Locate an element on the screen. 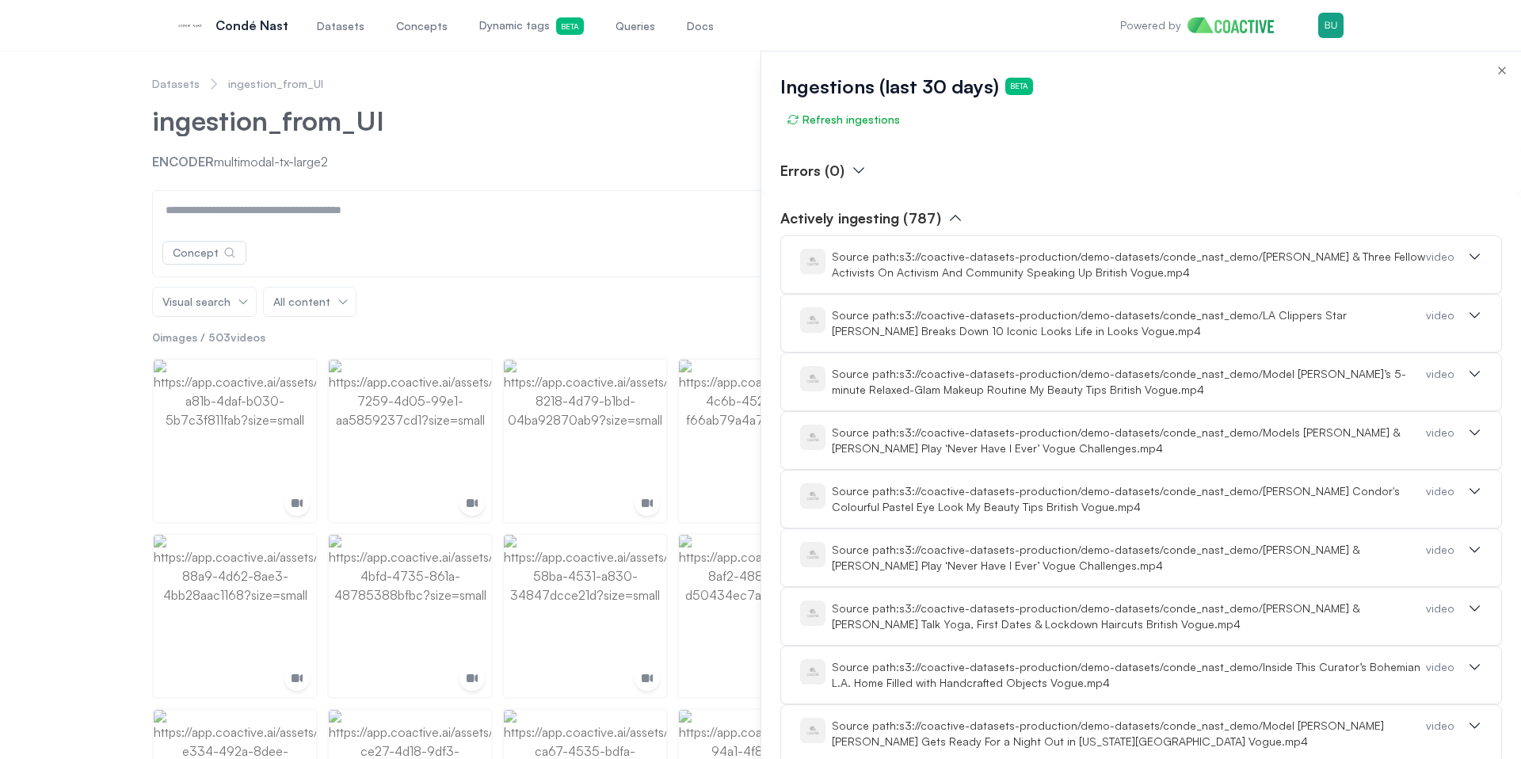  p: Errors (0) is located at coordinates (812, 170).